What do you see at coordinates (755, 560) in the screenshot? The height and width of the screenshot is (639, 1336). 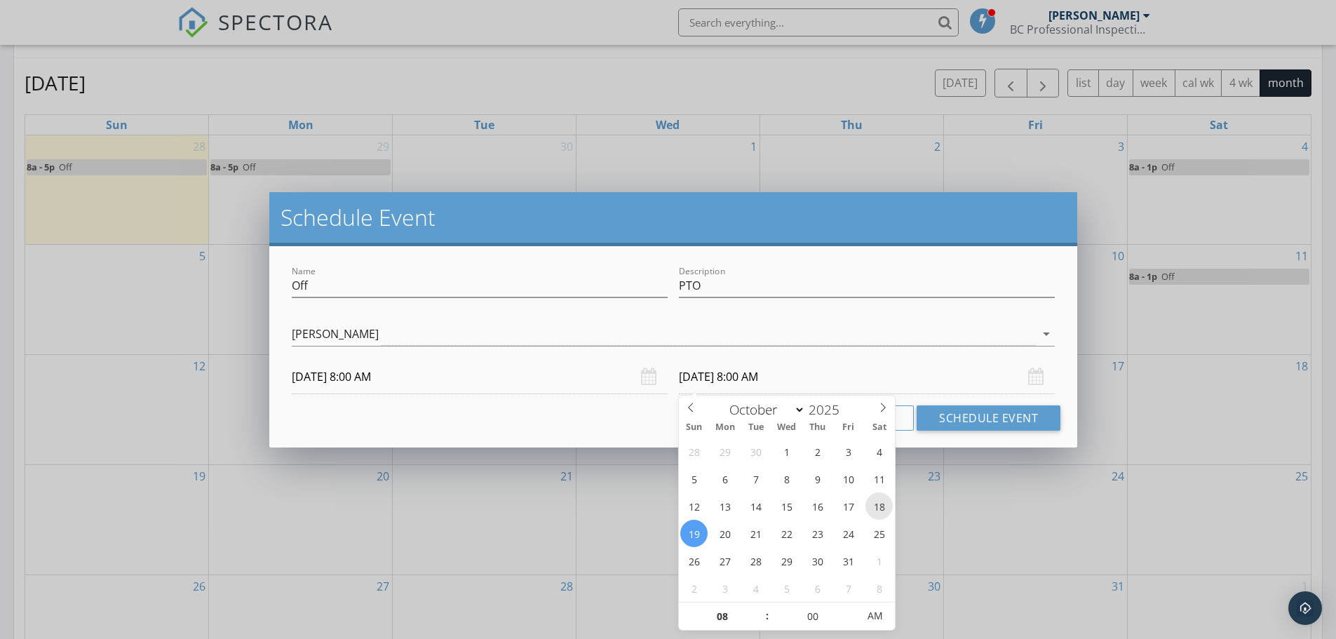 I see `span: October 28, 2025` at bounding box center [755, 560].